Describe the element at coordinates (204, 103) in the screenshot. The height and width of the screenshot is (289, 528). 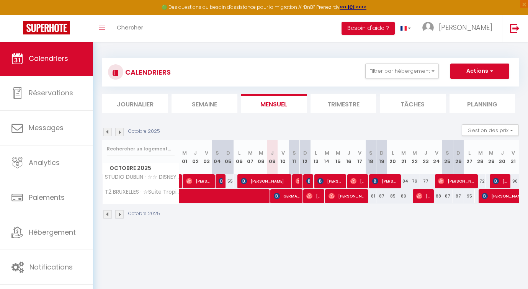
I see `li: Semaine` at that location.